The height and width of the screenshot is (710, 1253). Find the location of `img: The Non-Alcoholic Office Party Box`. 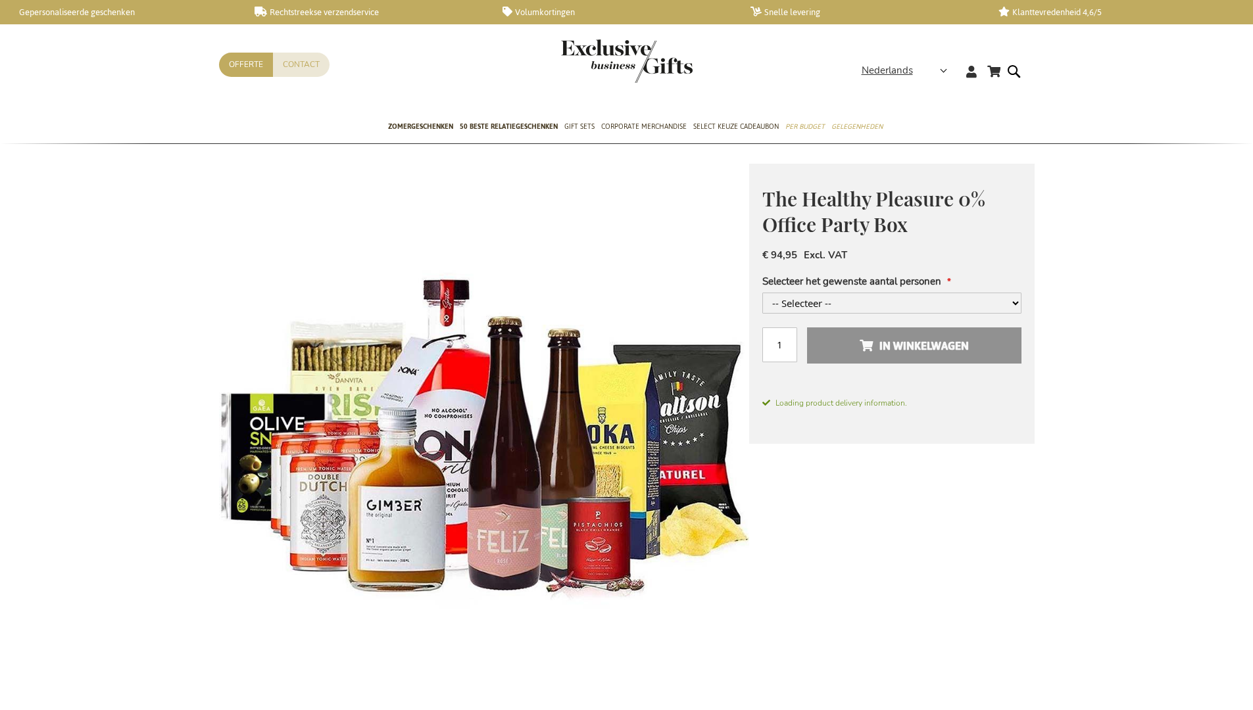

img: The Non-Alcoholic Office Party Box is located at coordinates (484, 428).